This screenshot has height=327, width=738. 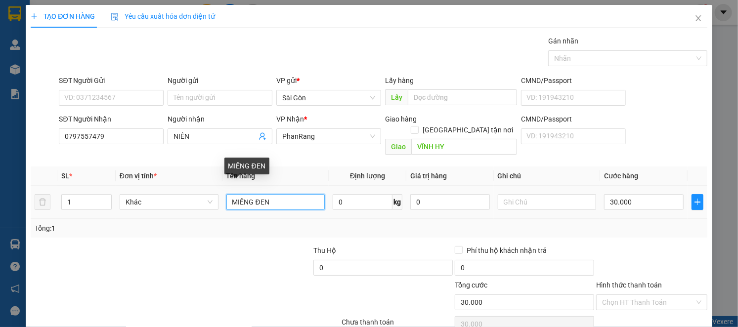 What do you see at coordinates (698, 202) in the screenshot?
I see `button: plus` at bounding box center [698, 202].